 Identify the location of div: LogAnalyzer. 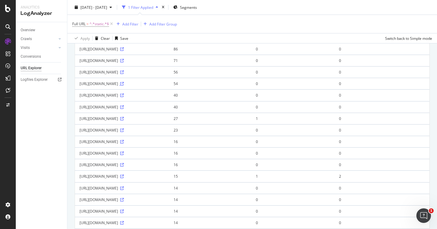
(41, 13).